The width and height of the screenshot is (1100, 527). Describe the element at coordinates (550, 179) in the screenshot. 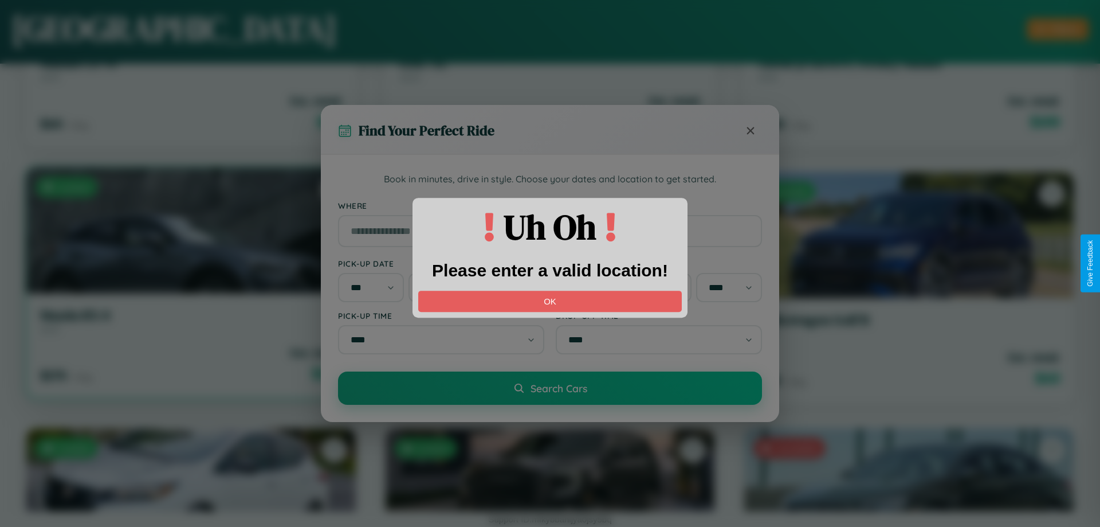

I see `p: Book in minutes, drive in style. Choose your dates and location to get started.` at that location.